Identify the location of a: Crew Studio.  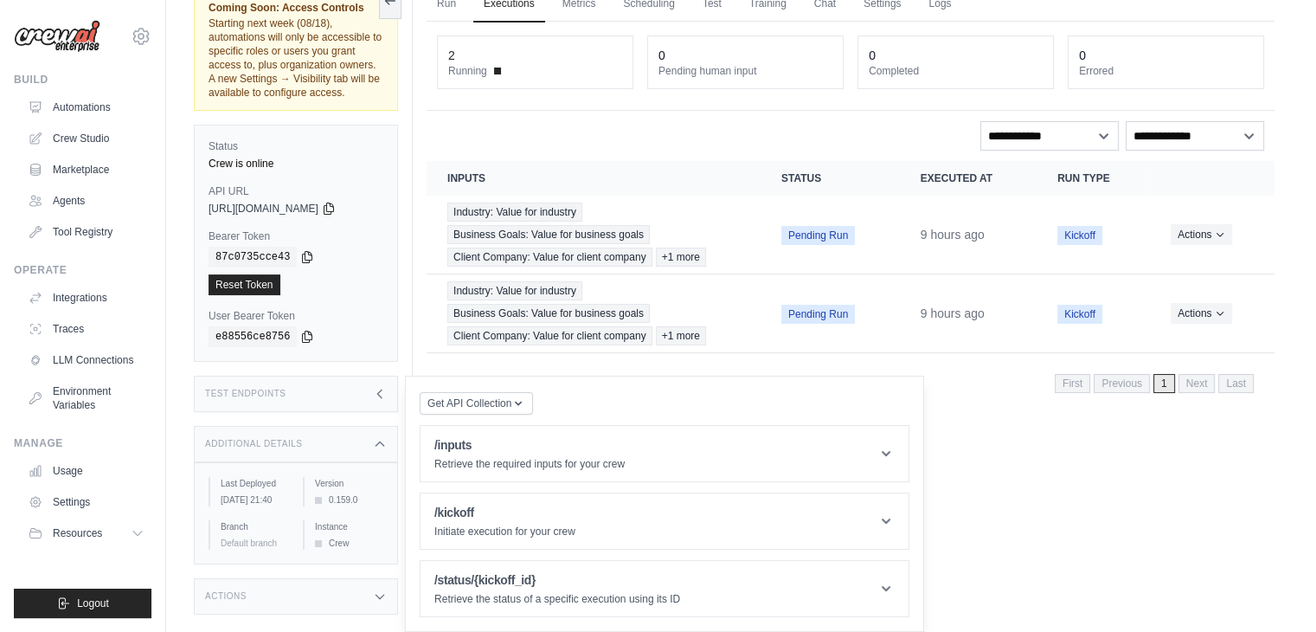
(86, 138).